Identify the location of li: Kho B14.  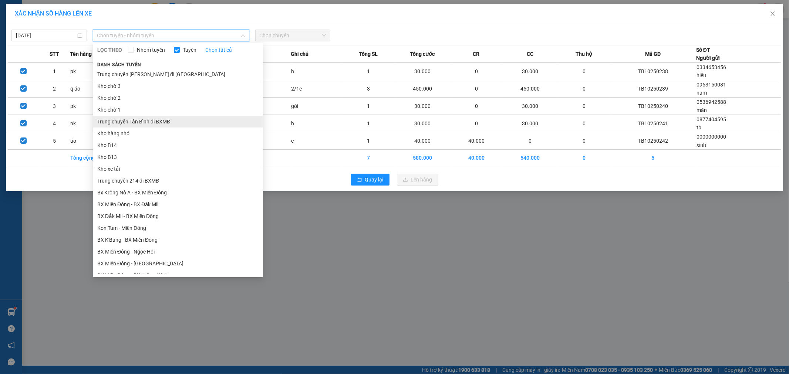
(178, 145).